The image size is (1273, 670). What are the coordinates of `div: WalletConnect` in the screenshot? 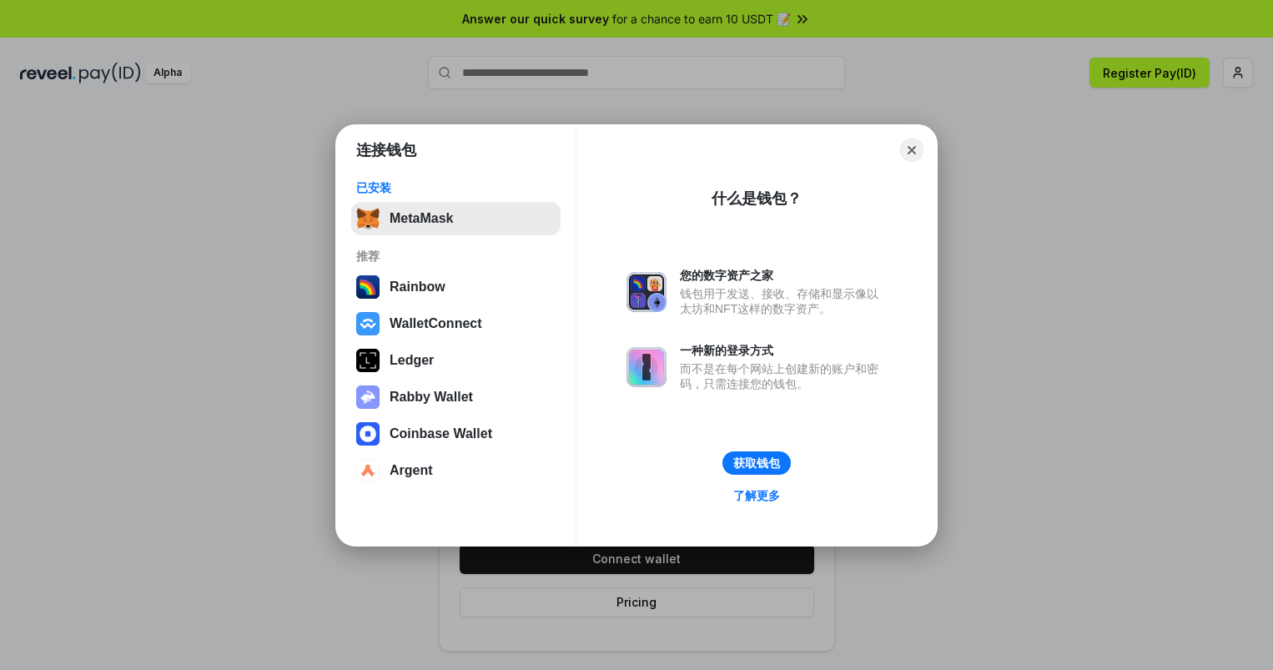 It's located at (436, 324).